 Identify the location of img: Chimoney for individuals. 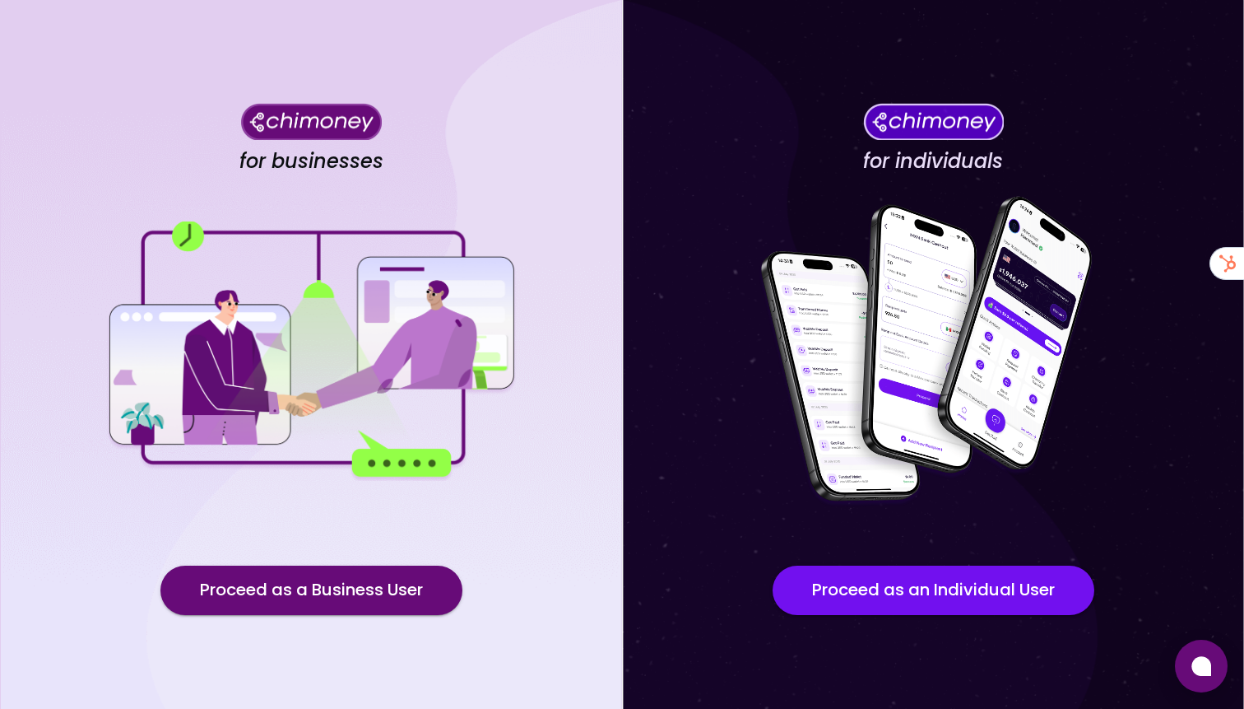
(933, 121).